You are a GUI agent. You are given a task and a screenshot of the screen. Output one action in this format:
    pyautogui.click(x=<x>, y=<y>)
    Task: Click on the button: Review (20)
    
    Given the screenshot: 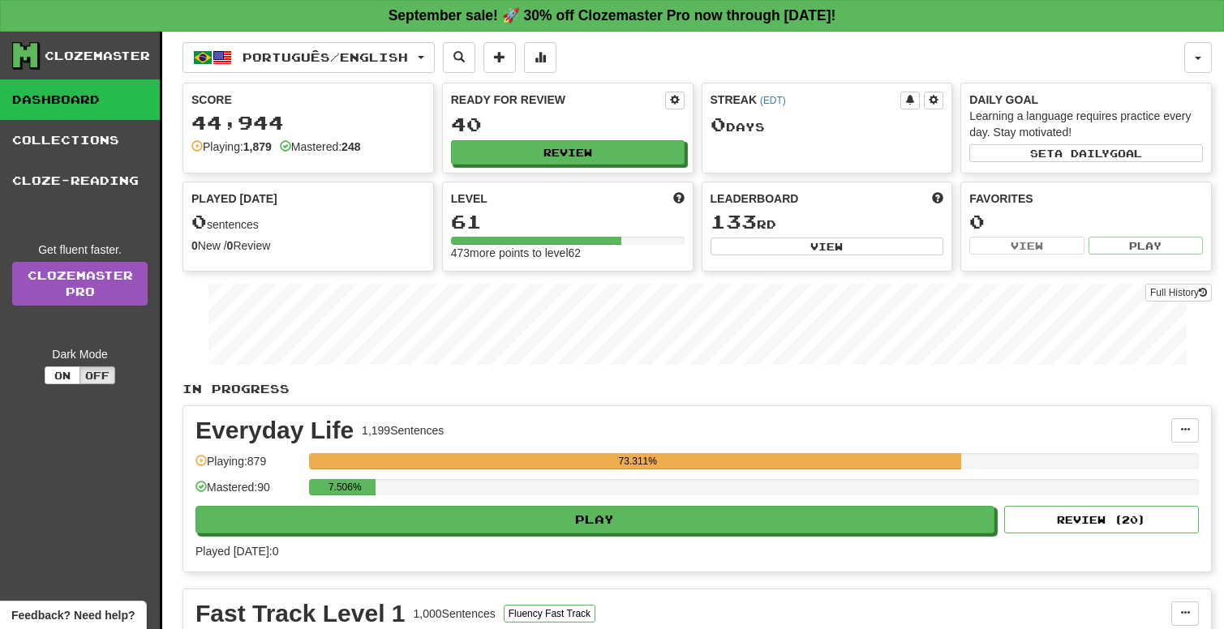 What is the action you would take?
    pyautogui.click(x=1101, y=520)
    